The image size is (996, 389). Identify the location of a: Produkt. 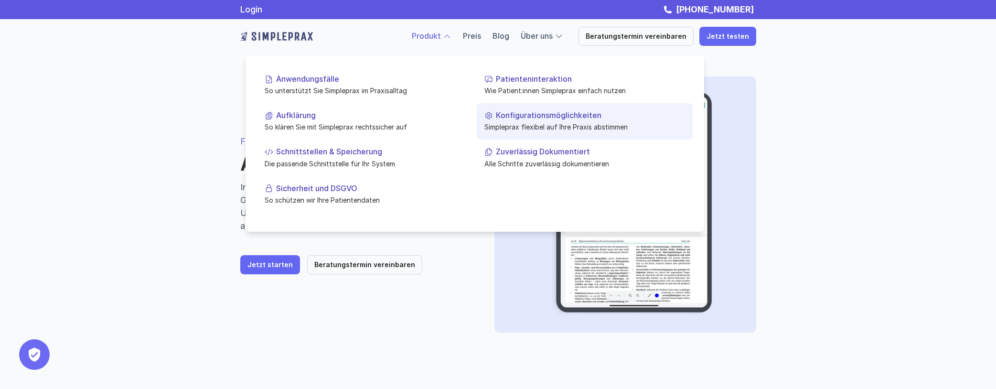
(426, 36).